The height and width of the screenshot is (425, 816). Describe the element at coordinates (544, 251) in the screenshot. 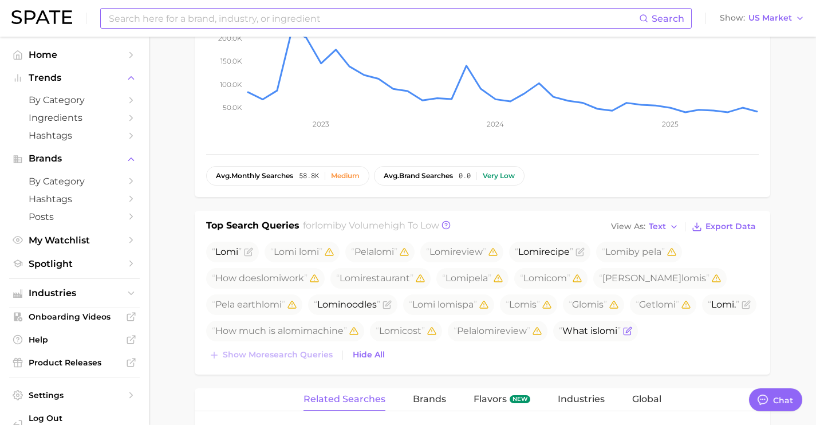

I see `span: recipe` at that location.